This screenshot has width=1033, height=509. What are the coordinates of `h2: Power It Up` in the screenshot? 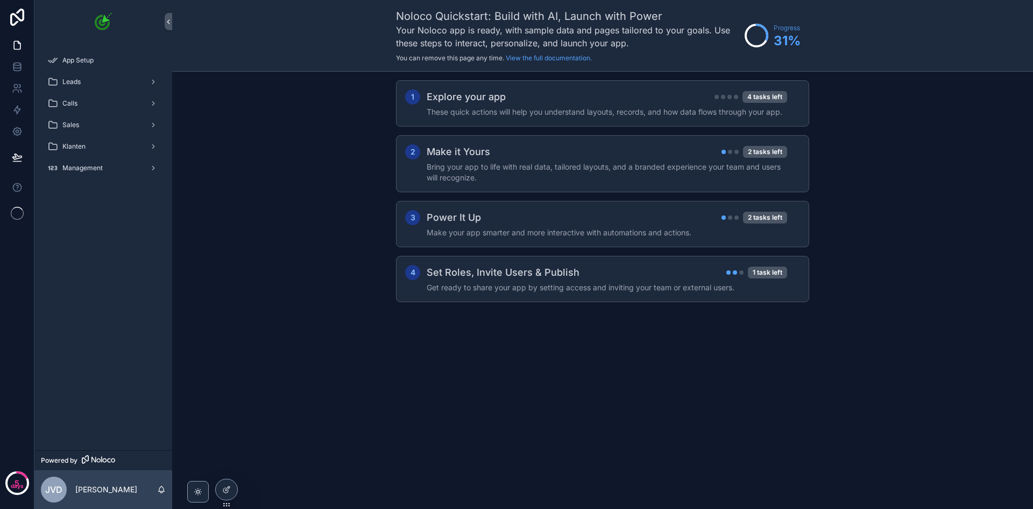 It's located at (454, 217).